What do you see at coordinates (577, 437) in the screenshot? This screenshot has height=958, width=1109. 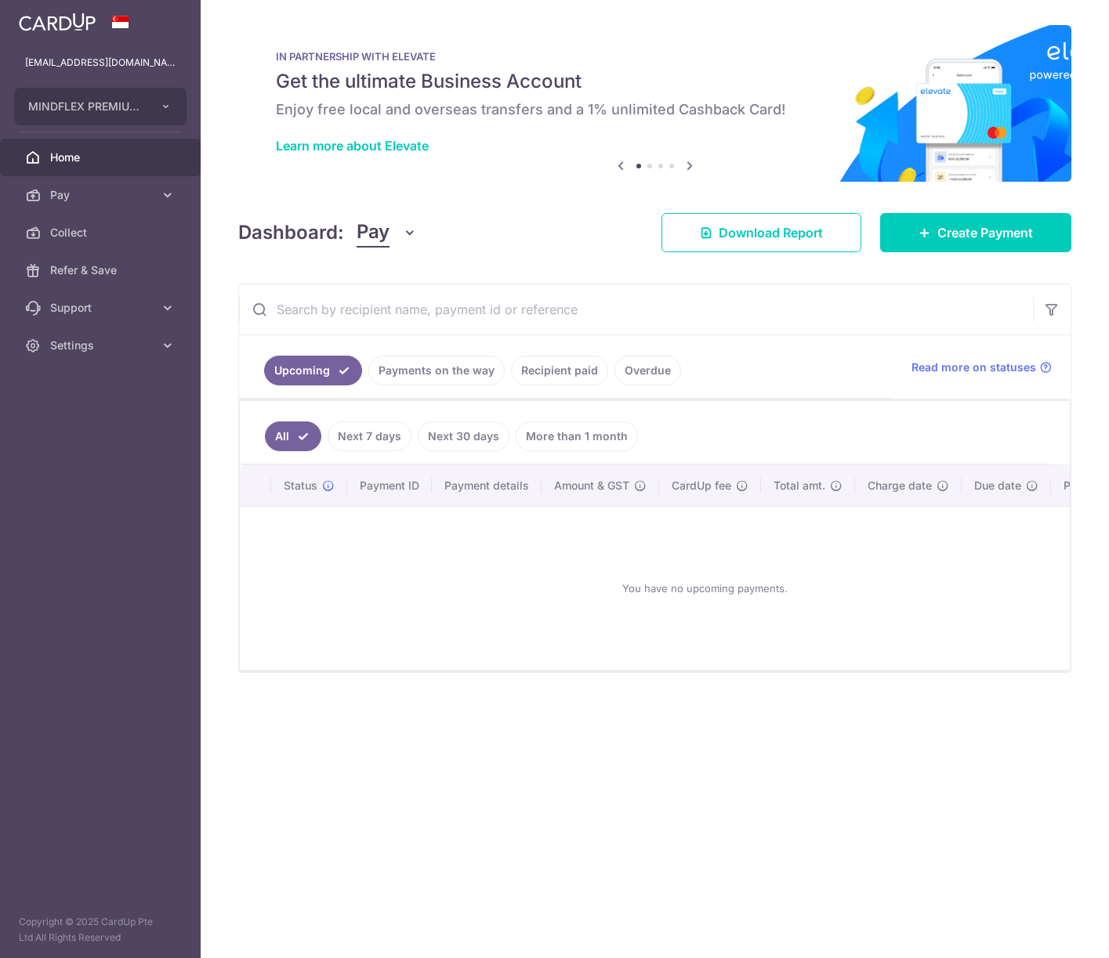 I see `a: More than 1 month` at bounding box center [577, 437].